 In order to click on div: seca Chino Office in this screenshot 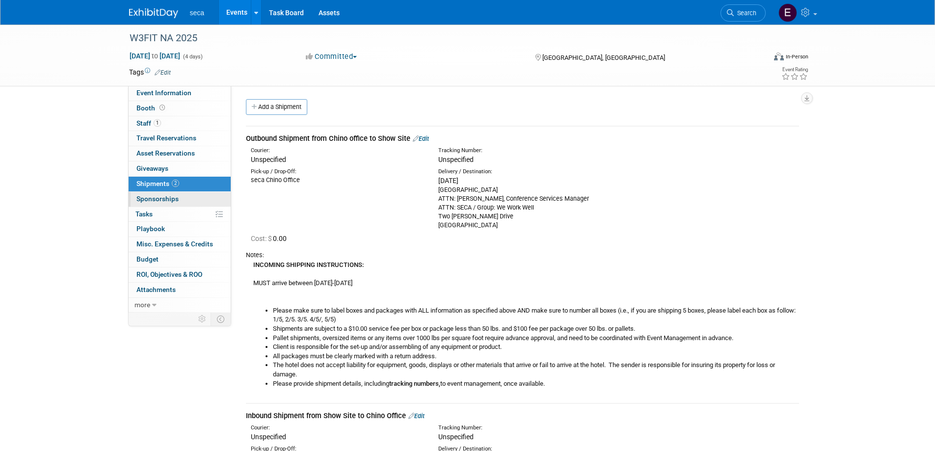, I will do `click(337, 180)`.